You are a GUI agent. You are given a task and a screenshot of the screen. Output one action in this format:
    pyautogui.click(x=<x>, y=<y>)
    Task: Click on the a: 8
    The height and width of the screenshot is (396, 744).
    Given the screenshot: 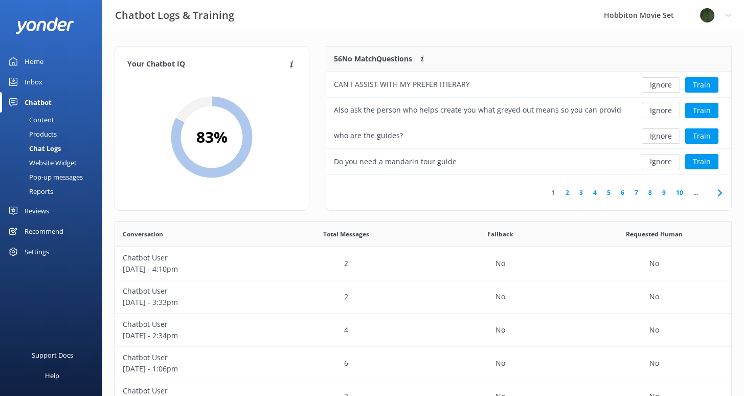 What is the action you would take?
    pyautogui.click(x=650, y=192)
    